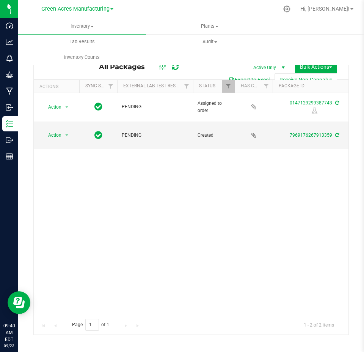 The width and height of the screenshot is (364, 352). Describe the element at coordinates (153, 86) in the screenshot. I see `a: External Lab Test Result` at that location.